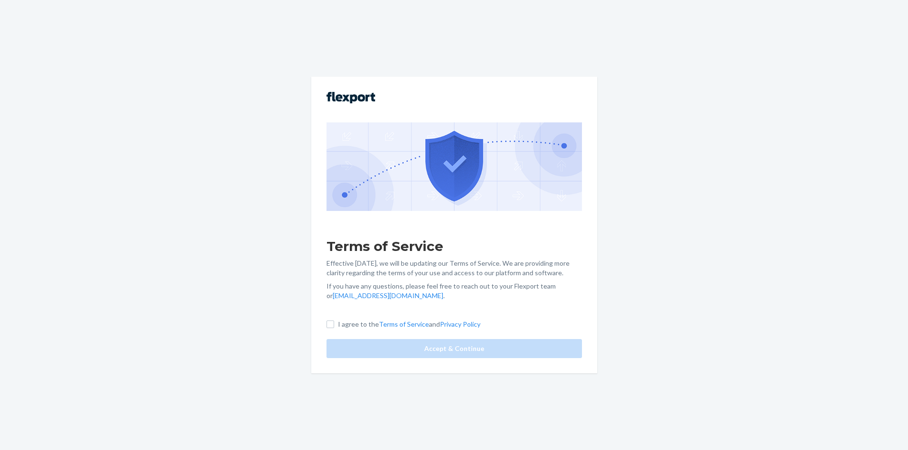  I want to click on button: Accept & Continue, so click(454, 349).